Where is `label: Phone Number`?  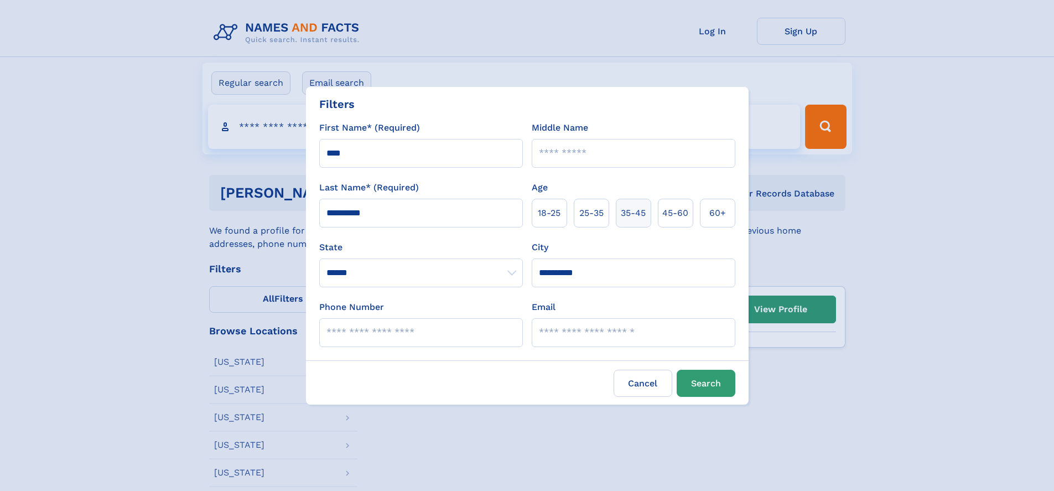 label: Phone Number is located at coordinates (351, 307).